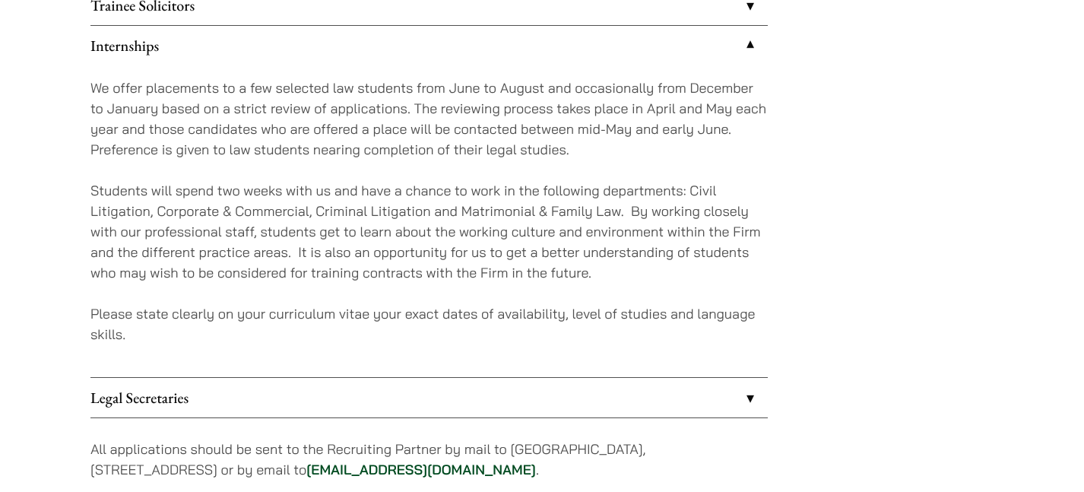  What do you see at coordinates (429, 398) in the screenshot?
I see `a: Legal Secretaries` at bounding box center [429, 398].